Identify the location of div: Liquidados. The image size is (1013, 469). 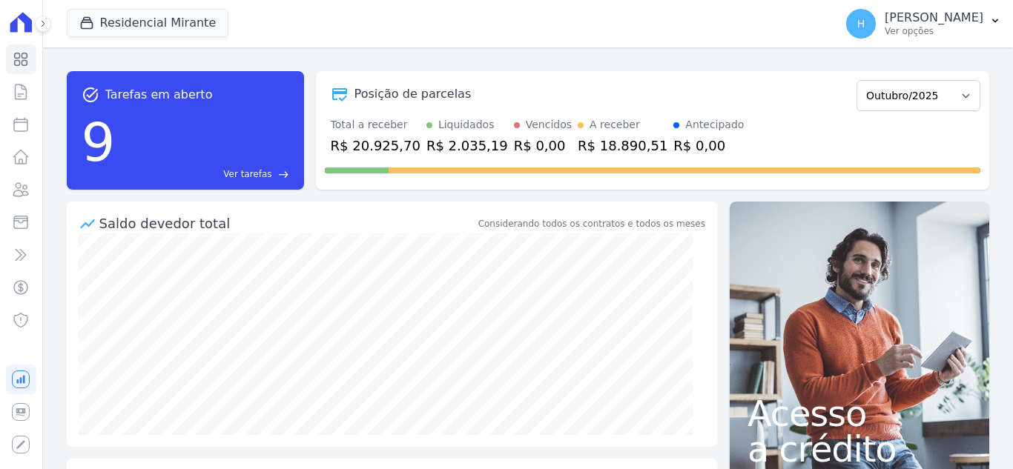
(466, 125).